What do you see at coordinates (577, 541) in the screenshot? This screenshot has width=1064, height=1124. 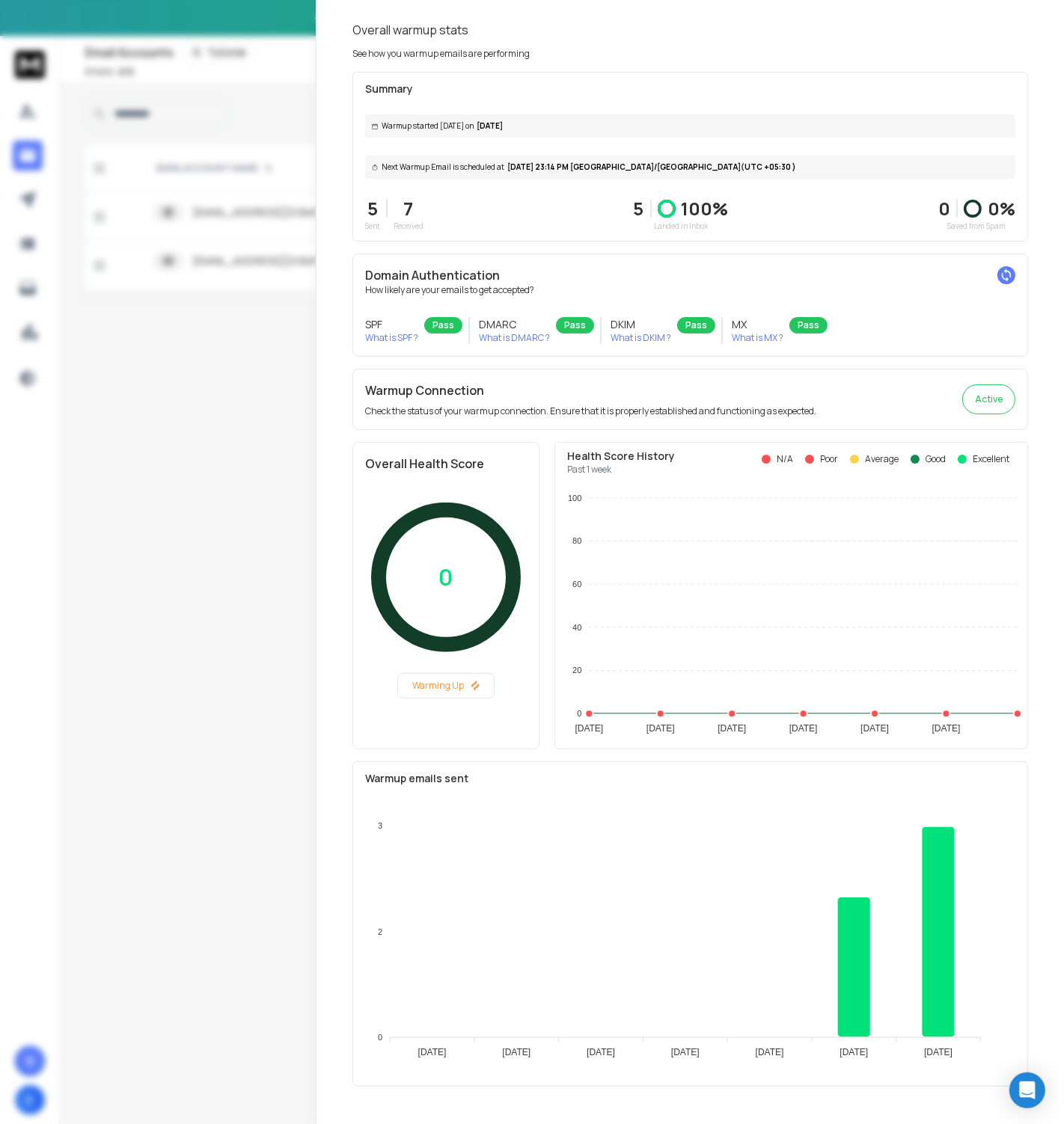 I see `tspan: 80` at bounding box center [577, 541].